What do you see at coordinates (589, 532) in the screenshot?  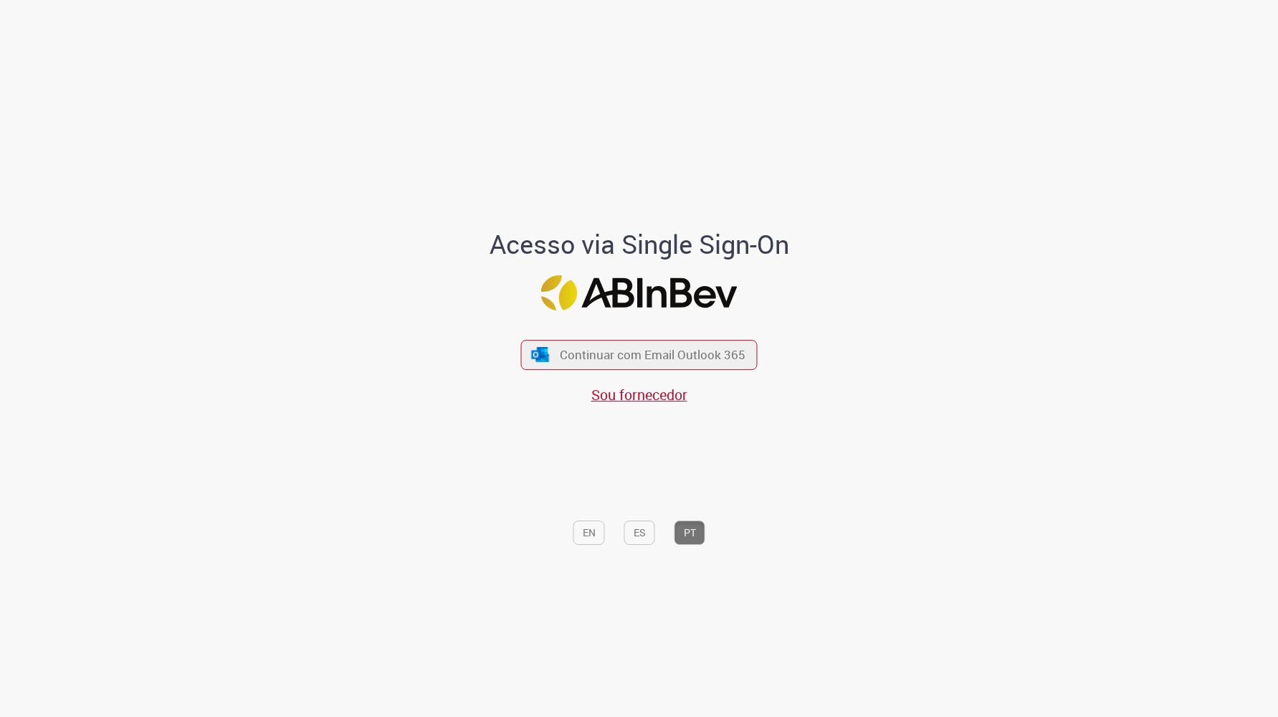 I see `button: EN` at bounding box center [589, 532].